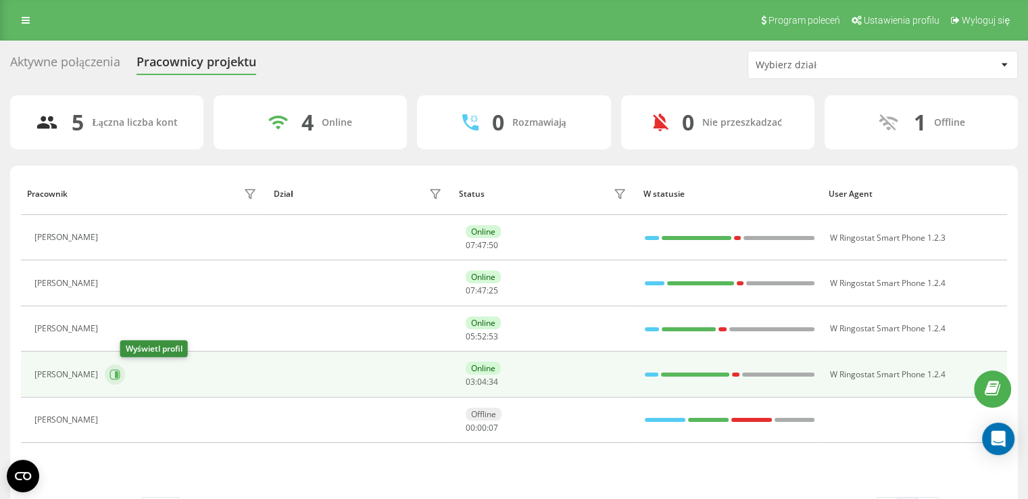 This screenshot has width=1028, height=499. Describe the element at coordinates (78, 122) in the screenshot. I see `div: 5` at that location.